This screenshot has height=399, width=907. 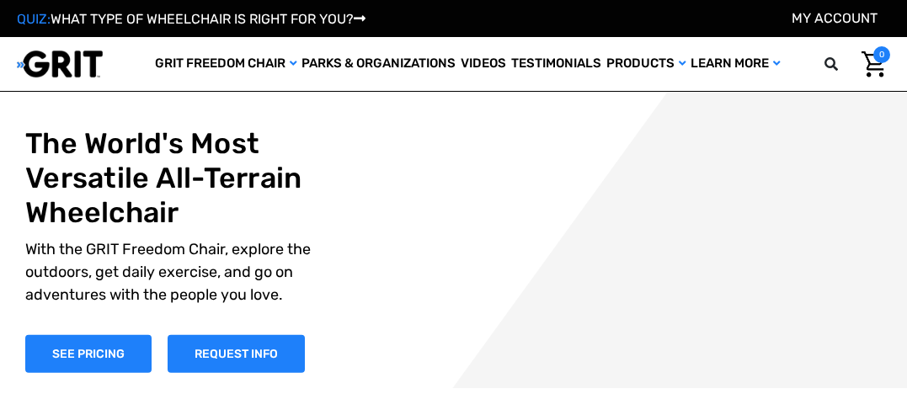 I want to click on span: QUIZ:, so click(x=34, y=19).